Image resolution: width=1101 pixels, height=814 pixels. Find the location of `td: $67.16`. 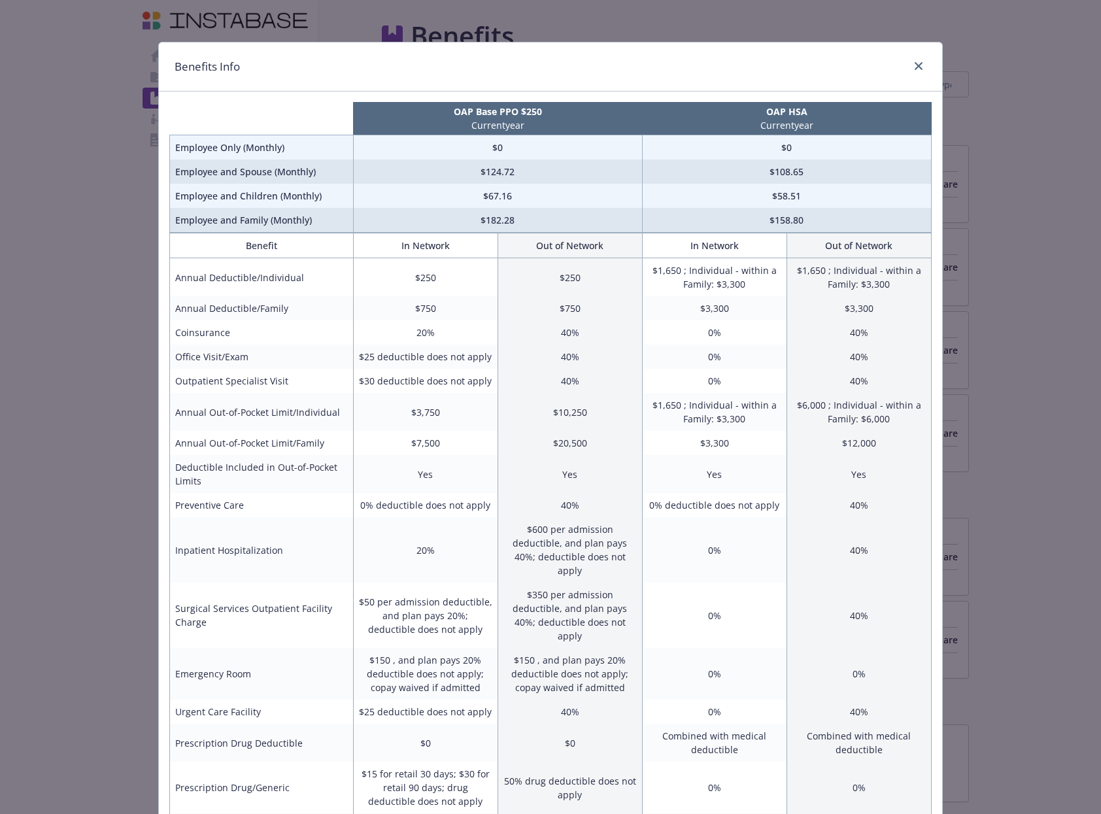

td: $67.16 is located at coordinates (497, 195).